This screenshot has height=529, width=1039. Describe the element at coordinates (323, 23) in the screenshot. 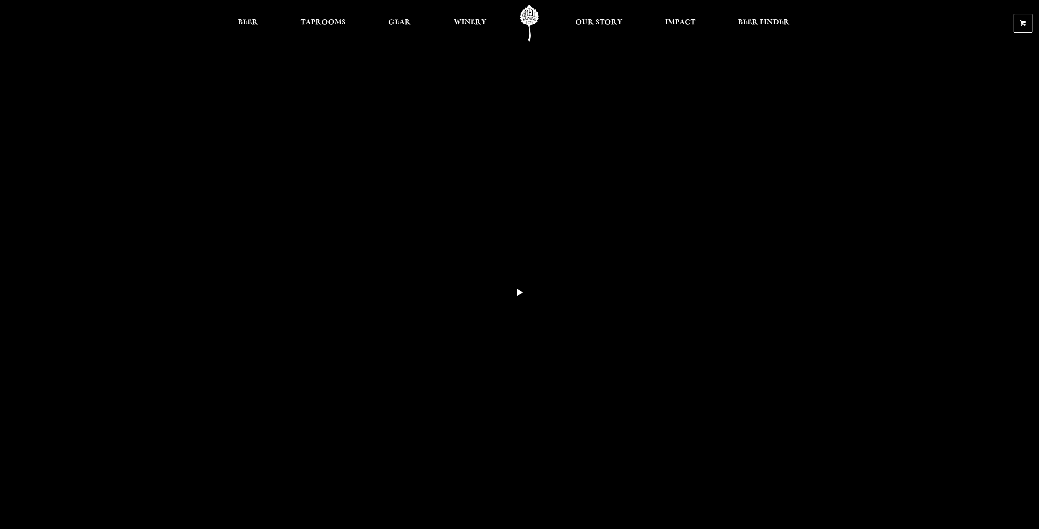

I see `span: Taprooms` at that location.